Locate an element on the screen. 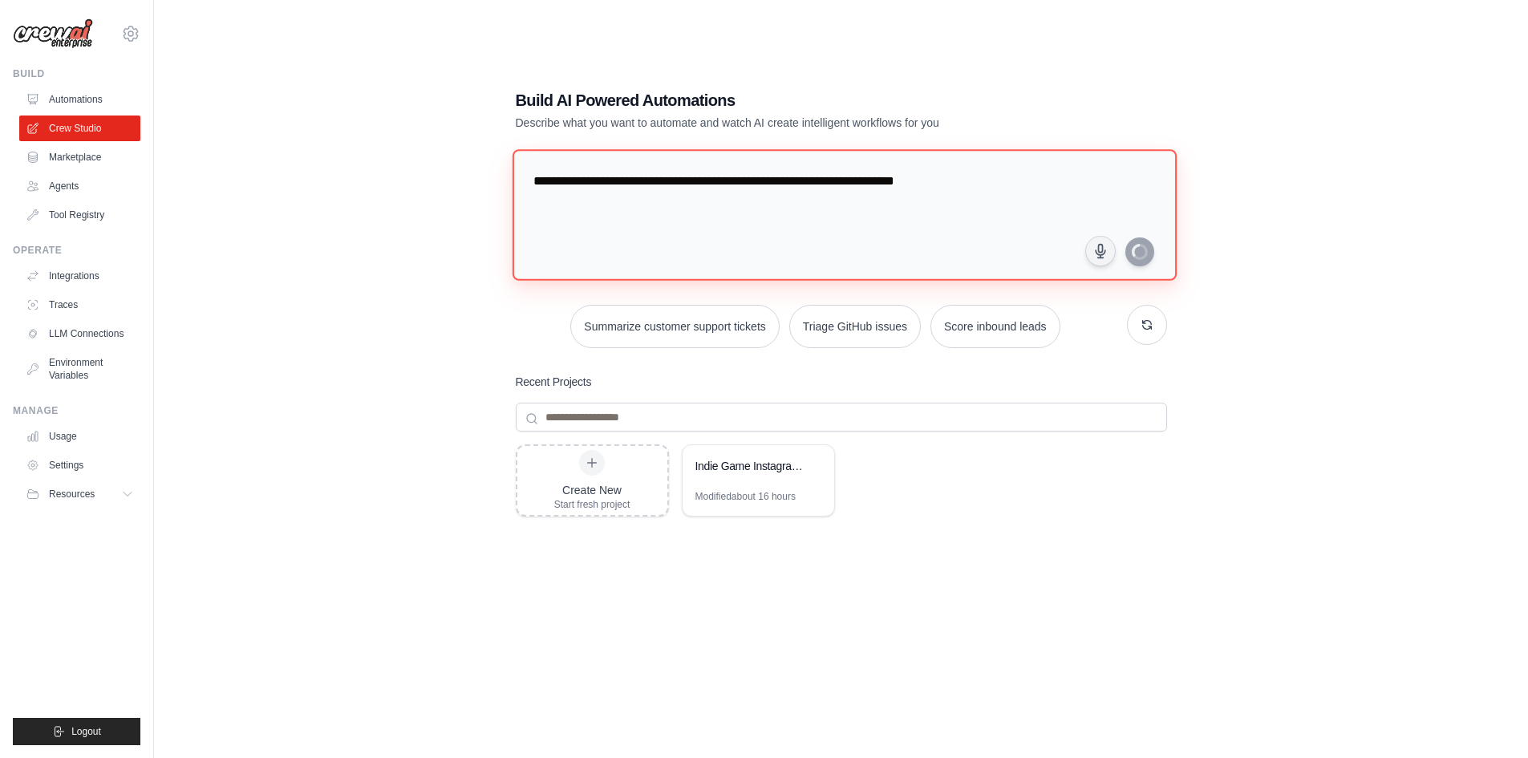 The image size is (1528, 758). div: Operate is located at coordinates (76, 250).